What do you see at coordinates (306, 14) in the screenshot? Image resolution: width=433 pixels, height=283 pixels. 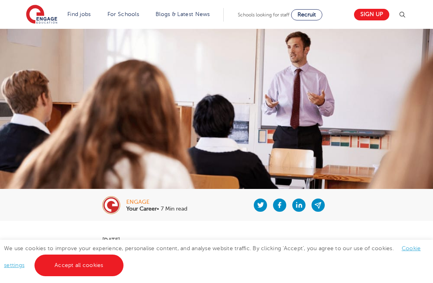 I see `span: Recruit` at bounding box center [306, 14].